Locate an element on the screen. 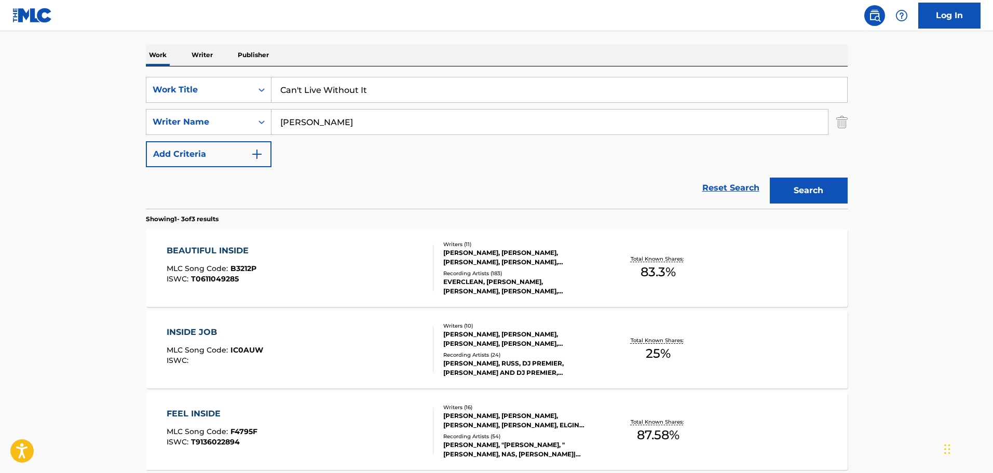 Image resolution: width=993 pixels, height=473 pixels. p: Publisher is located at coordinates (253, 55).